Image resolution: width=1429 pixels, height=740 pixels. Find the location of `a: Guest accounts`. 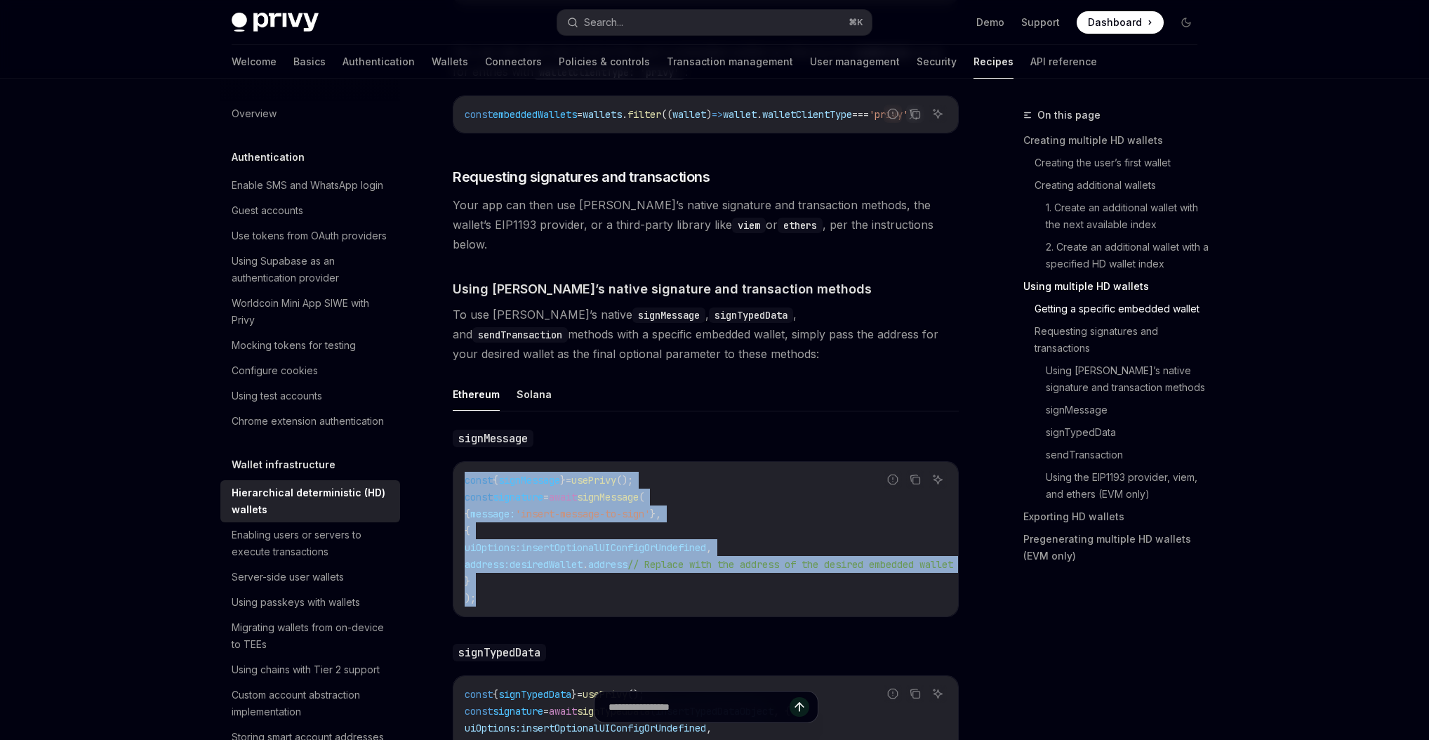

a: Guest accounts is located at coordinates (310, 211).